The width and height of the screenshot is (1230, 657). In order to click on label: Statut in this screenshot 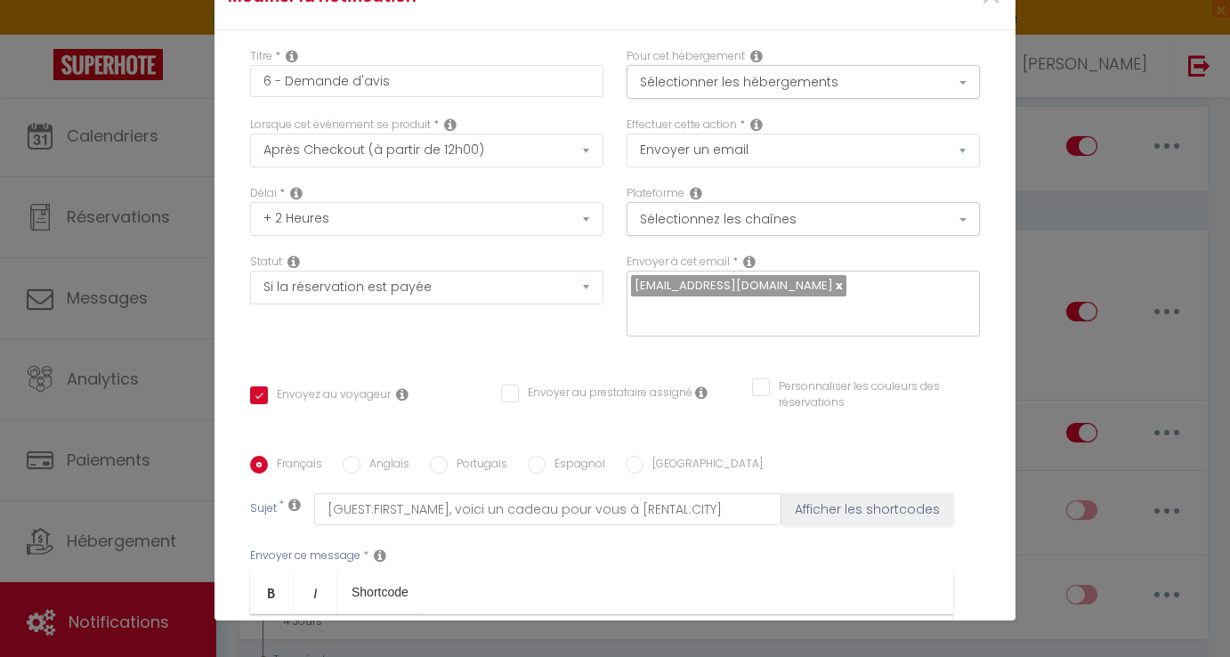, I will do `click(266, 262)`.